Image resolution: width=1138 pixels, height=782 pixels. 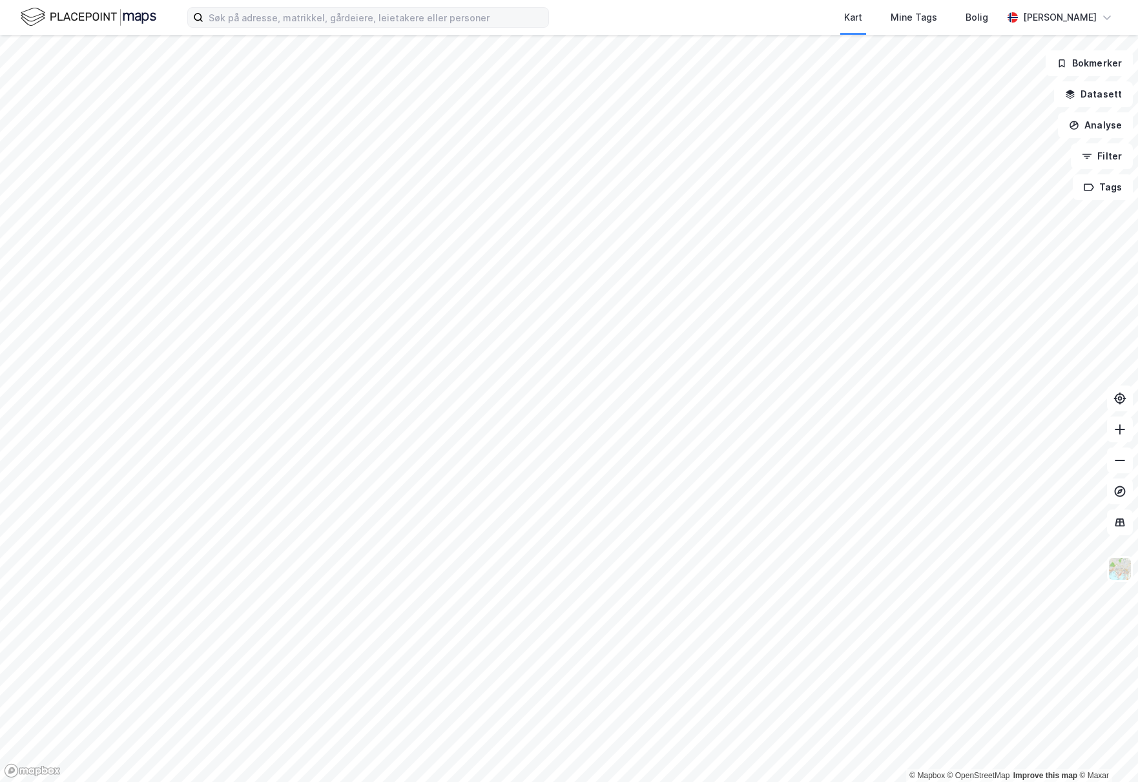 I want to click on div: Bolig, so click(x=977, y=17).